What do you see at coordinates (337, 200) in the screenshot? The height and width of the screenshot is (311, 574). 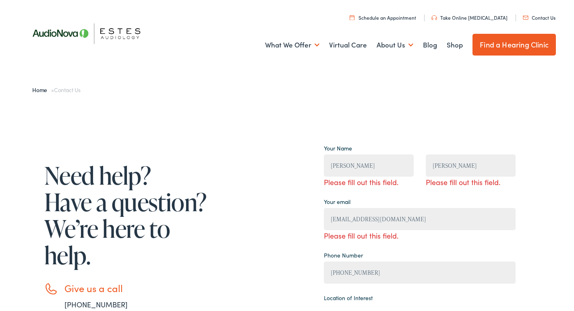 I see `label: Your email` at bounding box center [337, 200].